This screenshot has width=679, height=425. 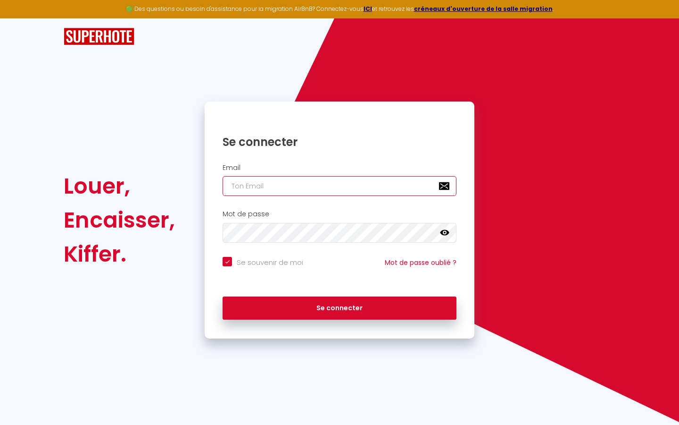 I want to click on h2: Mot de passe, so click(x=340, y=214).